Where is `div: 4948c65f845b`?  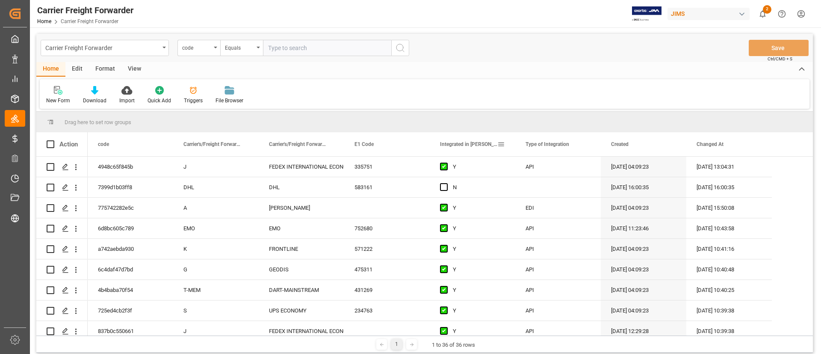 div: 4948c65f845b is located at coordinates (130, 166).